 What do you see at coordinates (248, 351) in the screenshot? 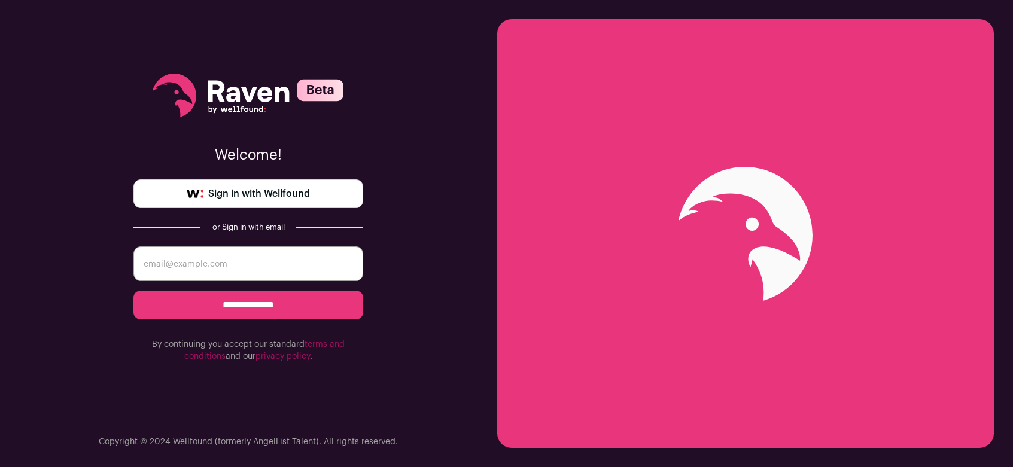
I see `p: By continuing you accept our standard and our .` at bounding box center [248, 351].